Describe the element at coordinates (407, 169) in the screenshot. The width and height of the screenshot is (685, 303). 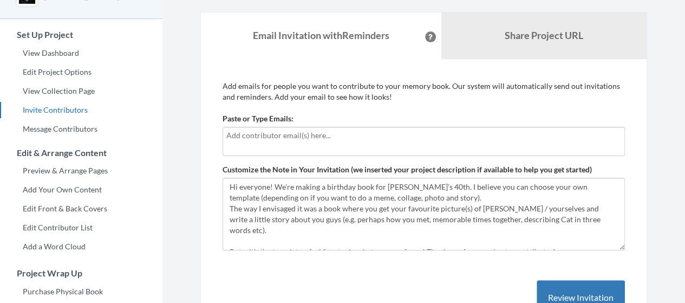
I see `label: Customize the Note in Your Invitation (we inserted your project description if available to help ...` at that location.